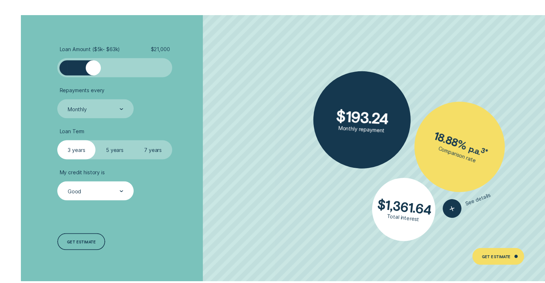 The height and width of the screenshot is (283, 545). Describe the element at coordinates (82, 90) in the screenshot. I see `span: Repayments every` at that location.